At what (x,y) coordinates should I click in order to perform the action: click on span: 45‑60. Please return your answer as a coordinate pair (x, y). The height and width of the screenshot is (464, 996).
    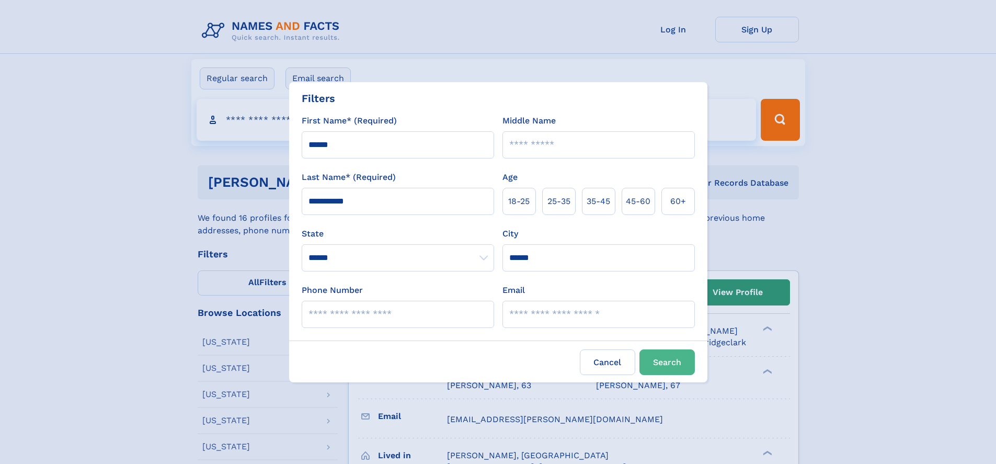
    Looking at the image, I should click on (638, 201).